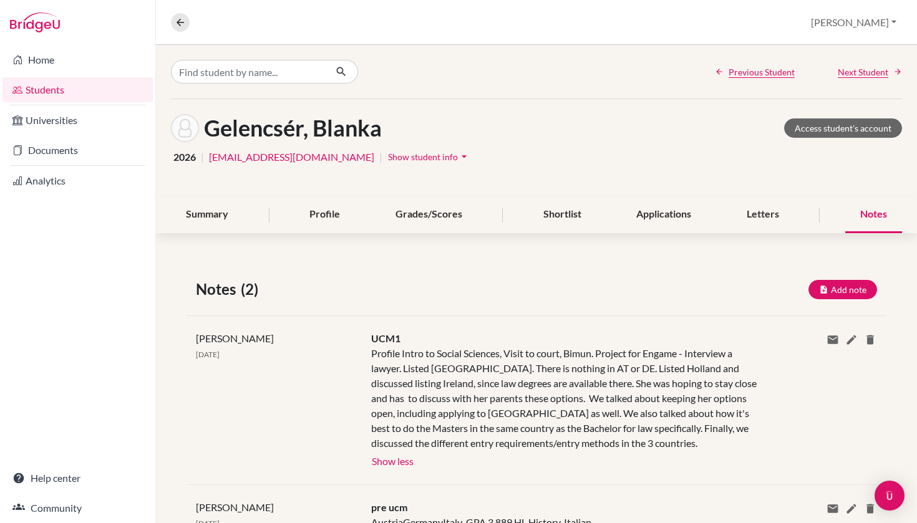  What do you see at coordinates (392, 460) in the screenshot?
I see `button: Show less` at bounding box center [392, 460].